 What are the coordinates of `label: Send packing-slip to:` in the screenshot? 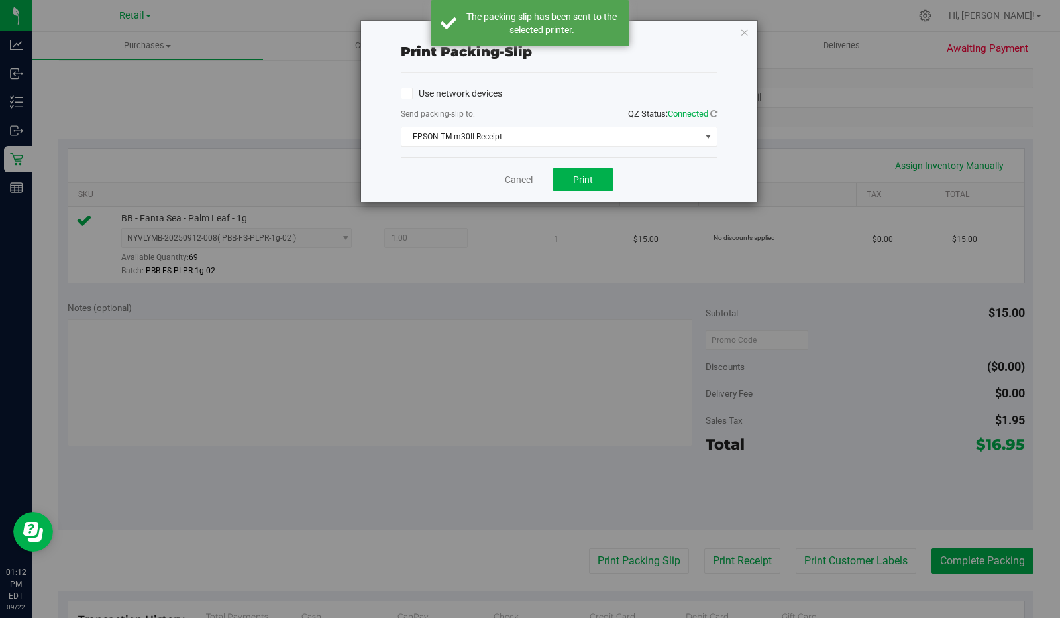 It's located at (438, 114).